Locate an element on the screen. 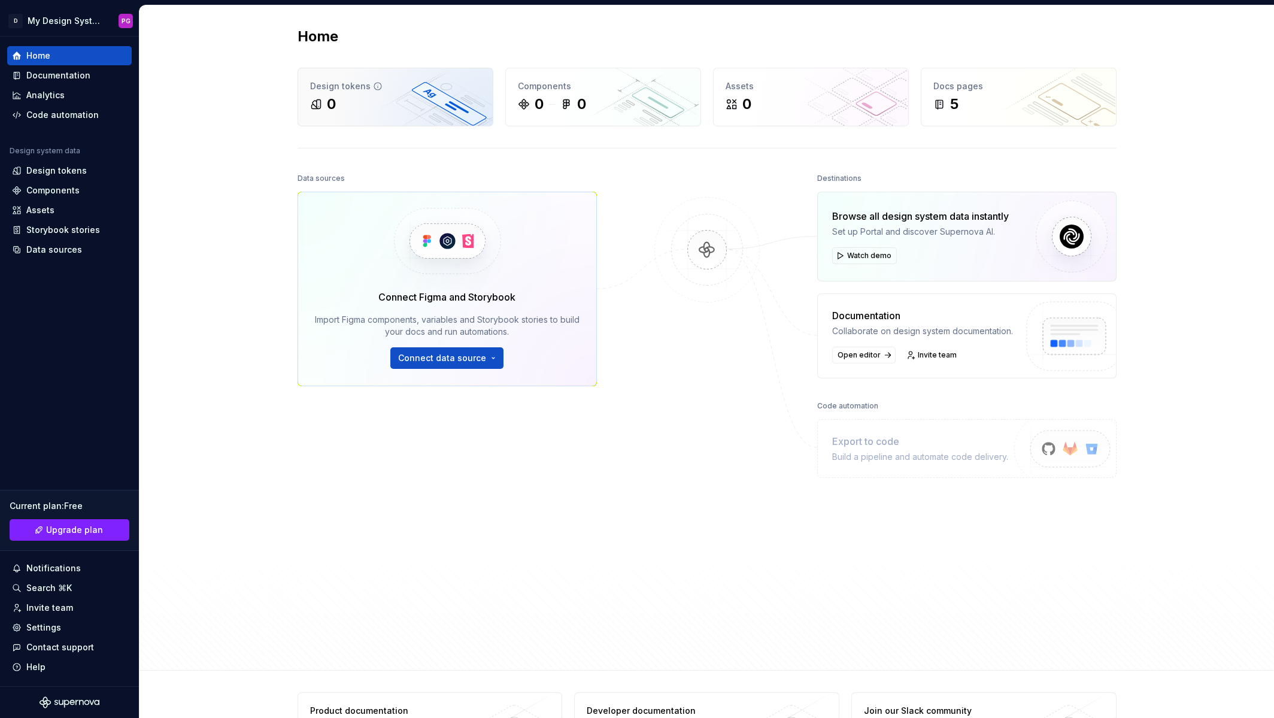 The width and height of the screenshot is (1274, 718). button: Connect data source is located at coordinates (447, 358).